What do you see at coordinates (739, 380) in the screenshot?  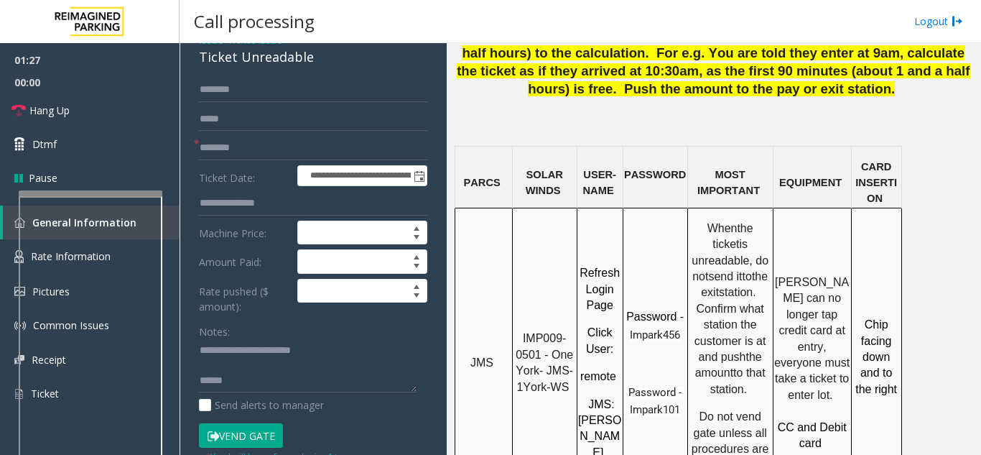 I see `span: to that station.` at bounding box center [739, 380].